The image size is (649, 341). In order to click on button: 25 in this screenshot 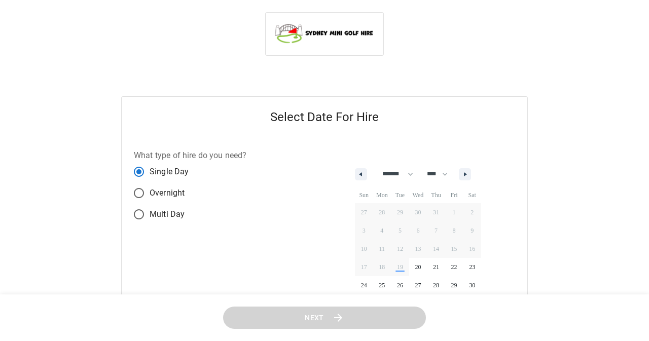, I will do `click(382, 285)`.